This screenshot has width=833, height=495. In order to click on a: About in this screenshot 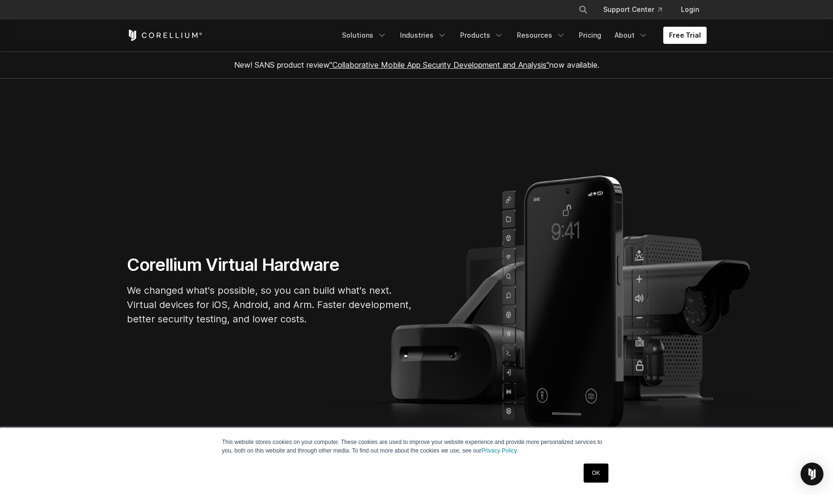, I will do `click(632, 35)`.